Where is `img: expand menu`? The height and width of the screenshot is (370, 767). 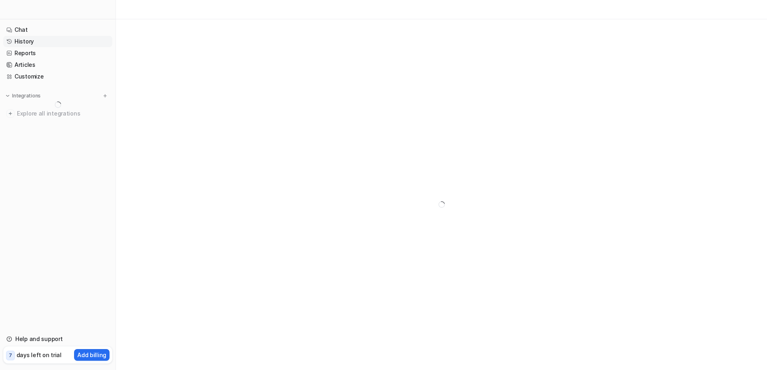 img: expand menu is located at coordinates (8, 96).